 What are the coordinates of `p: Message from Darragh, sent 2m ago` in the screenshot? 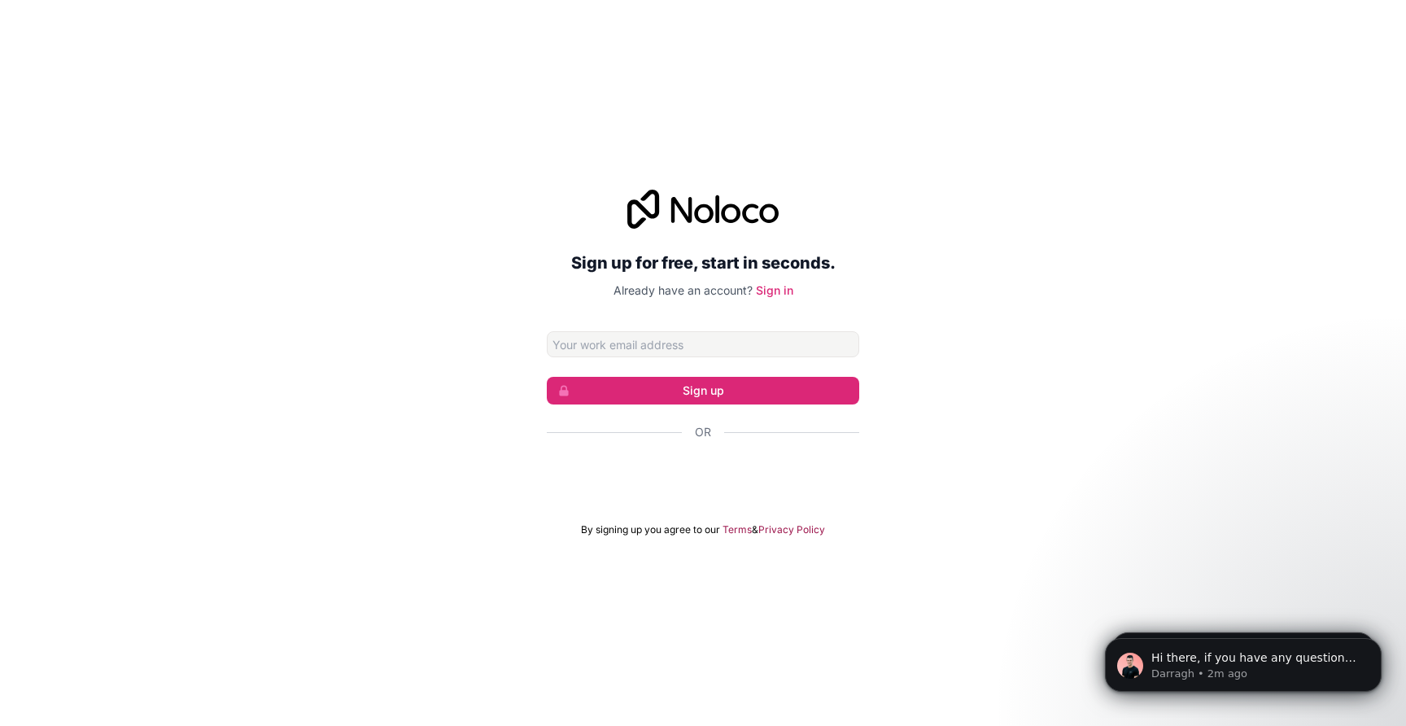 It's located at (176, 70).